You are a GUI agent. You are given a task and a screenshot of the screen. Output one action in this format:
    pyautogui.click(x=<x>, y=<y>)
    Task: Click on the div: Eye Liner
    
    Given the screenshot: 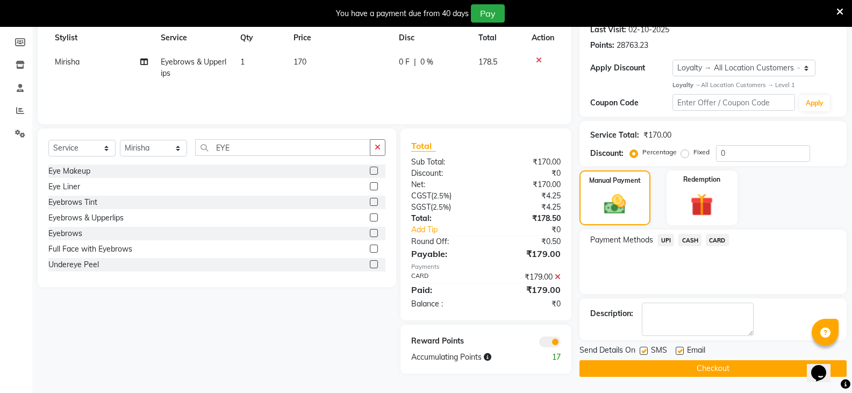 What is the action you would take?
    pyautogui.click(x=64, y=187)
    